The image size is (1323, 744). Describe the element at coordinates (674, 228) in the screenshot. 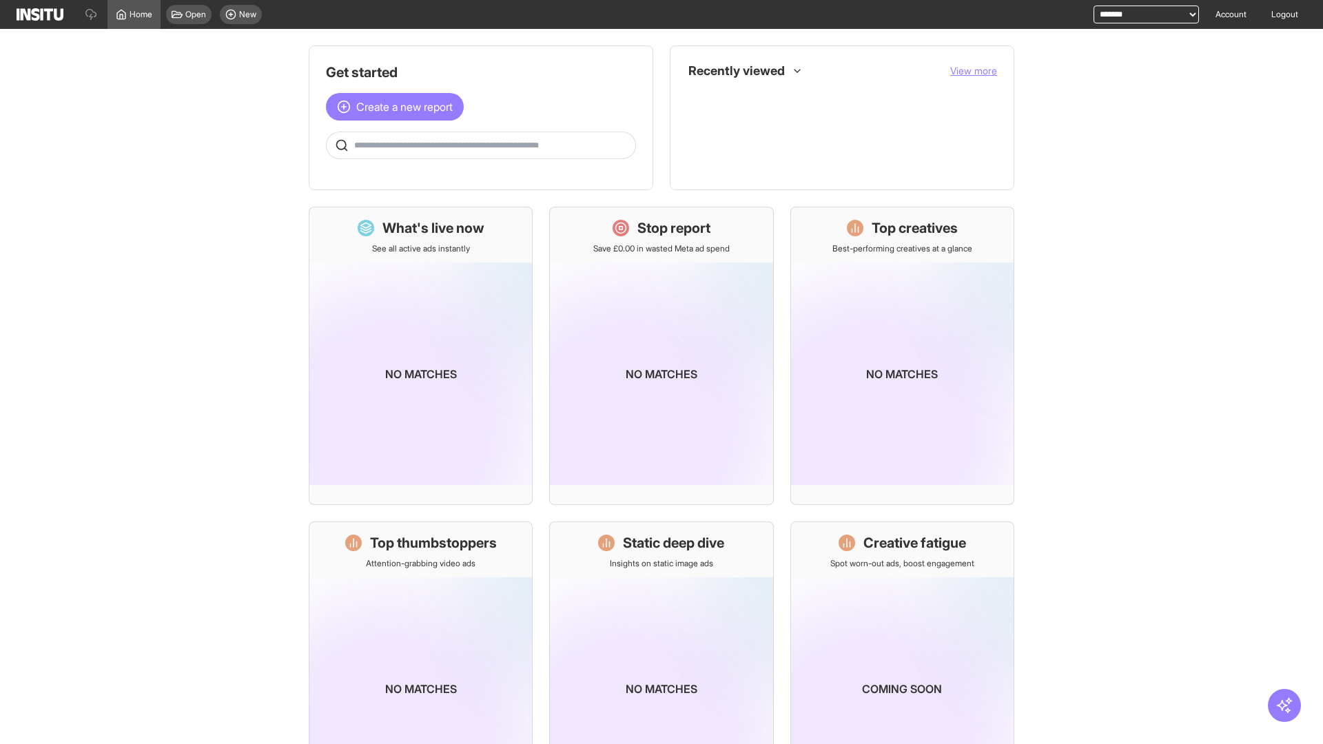

I see `h1: Stop report` at that location.